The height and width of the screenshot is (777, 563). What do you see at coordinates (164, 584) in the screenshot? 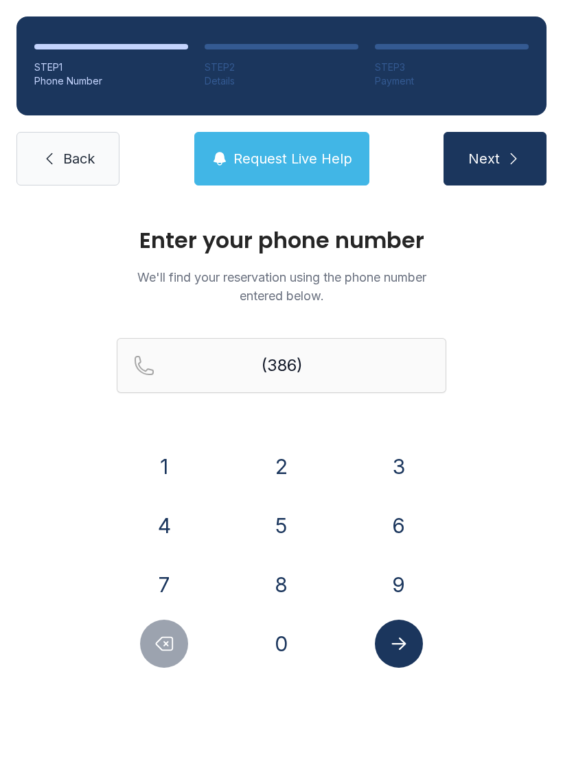
I see `button: 7` at bounding box center [164, 584].